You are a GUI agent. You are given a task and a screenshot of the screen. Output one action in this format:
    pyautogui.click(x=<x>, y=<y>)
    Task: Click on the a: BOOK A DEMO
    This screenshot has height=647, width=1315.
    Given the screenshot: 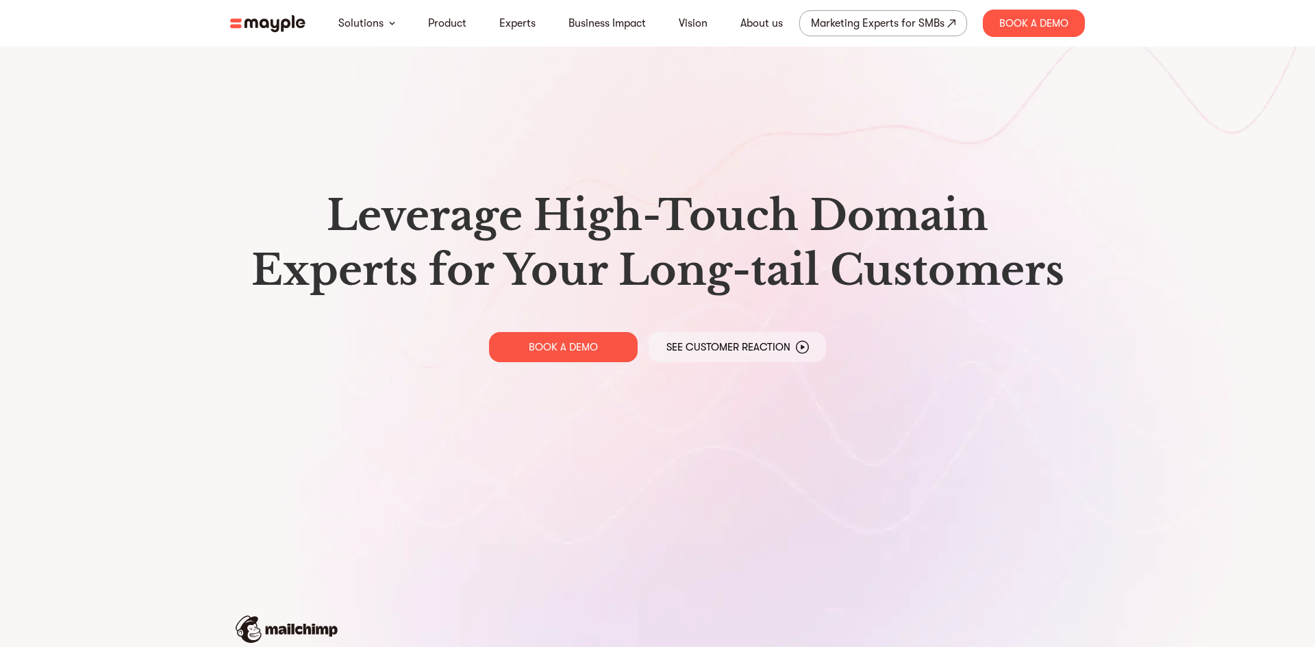 What is the action you would take?
    pyautogui.click(x=563, y=347)
    